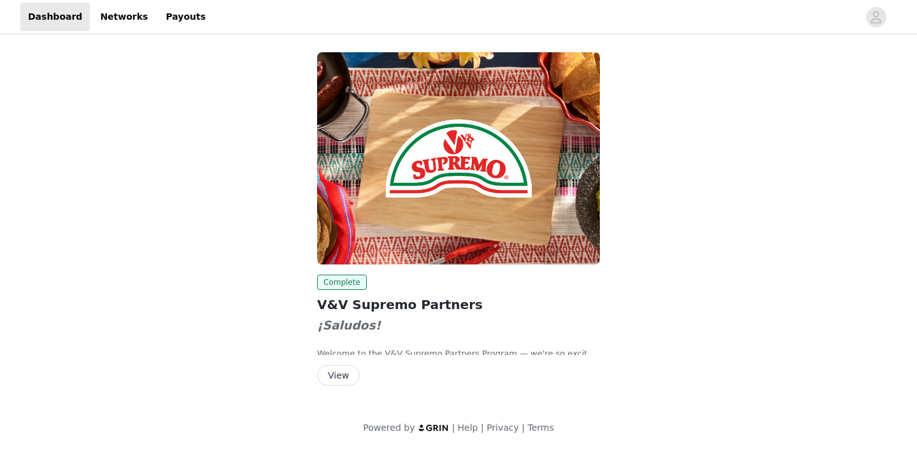  Describe the element at coordinates (503, 427) in the screenshot. I see `a: Privacy` at that location.